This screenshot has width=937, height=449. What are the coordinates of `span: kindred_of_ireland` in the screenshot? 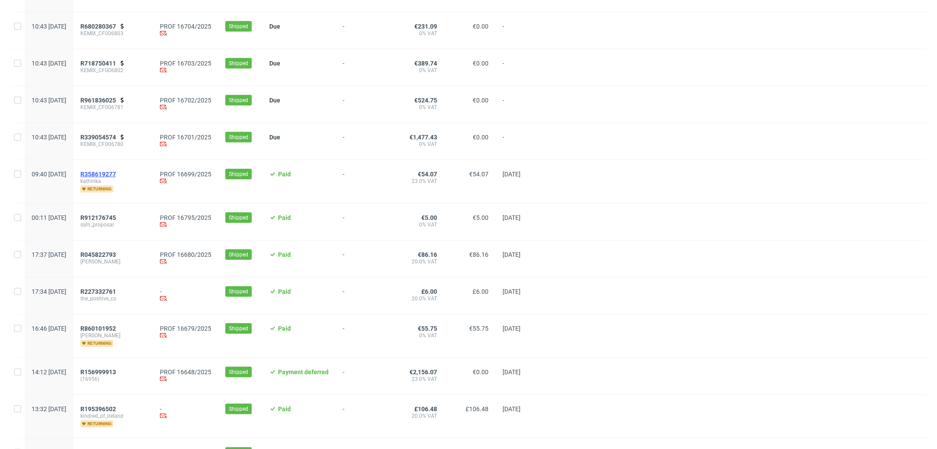 It's located at (113, 416).